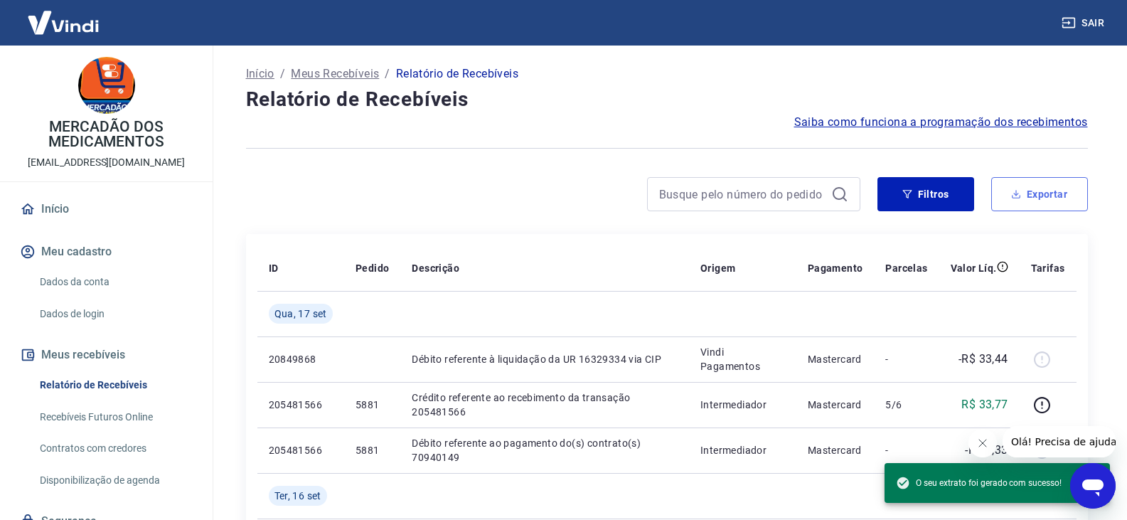 The image size is (1127, 520). I want to click on span: Saiba como funciona a programação dos recebimentos, so click(940, 122).